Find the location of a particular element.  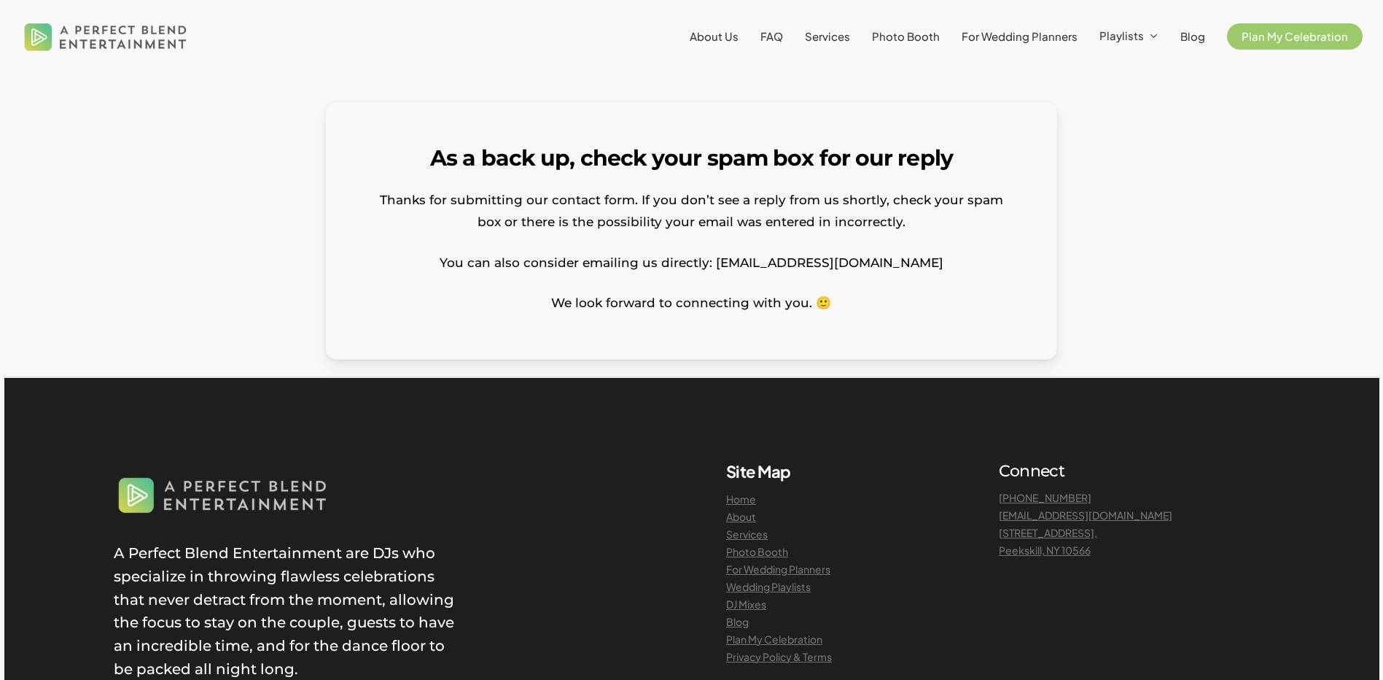

a: Privacy Policy & Terms is located at coordinates (779, 656).